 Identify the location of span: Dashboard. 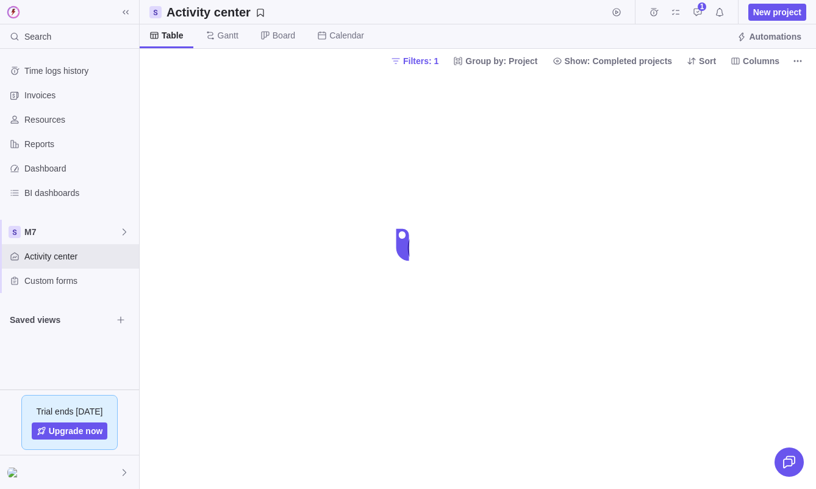
(79, 168).